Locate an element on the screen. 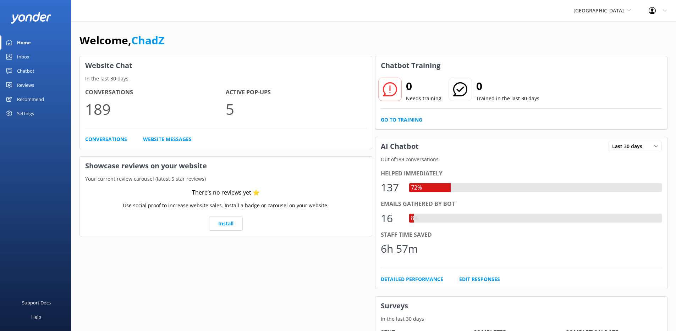 Image resolution: width=676 pixels, height=331 pixels. div: Chatbot is located at coordinates (26, 71).